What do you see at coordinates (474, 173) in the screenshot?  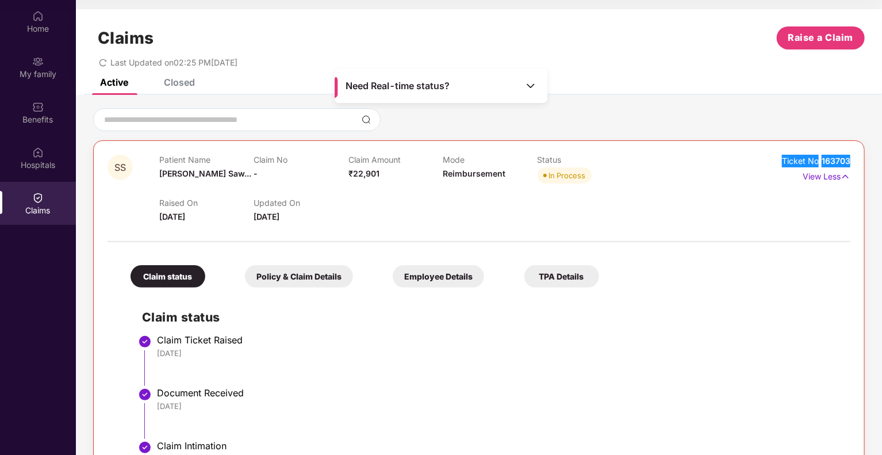 I see `span: Reimbursement` at bounding box center [474, 173].